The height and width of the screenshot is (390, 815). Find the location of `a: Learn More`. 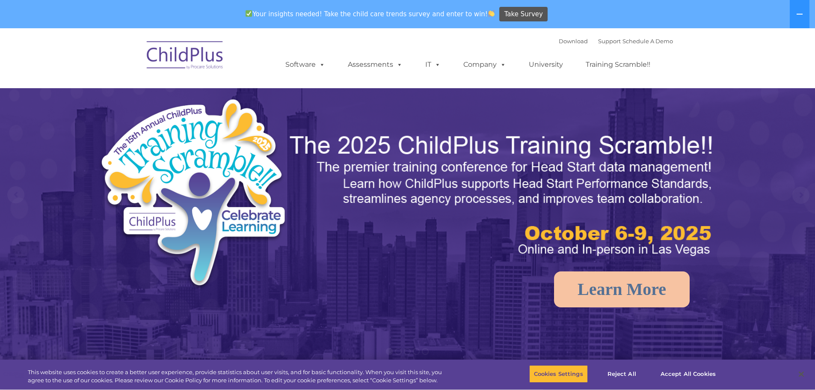

a: Learn More is located at coordinates (622, 289).